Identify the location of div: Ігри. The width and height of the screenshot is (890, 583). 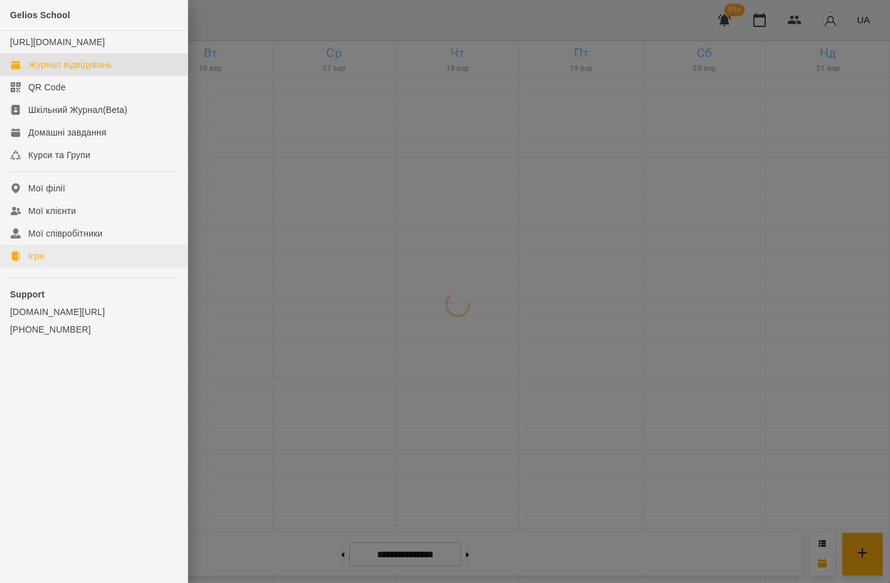
(36, 256).